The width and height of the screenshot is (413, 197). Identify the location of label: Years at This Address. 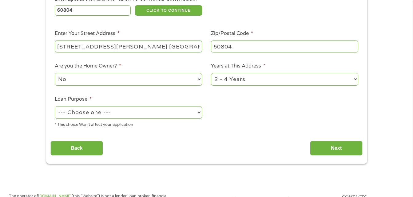
(238, 66).